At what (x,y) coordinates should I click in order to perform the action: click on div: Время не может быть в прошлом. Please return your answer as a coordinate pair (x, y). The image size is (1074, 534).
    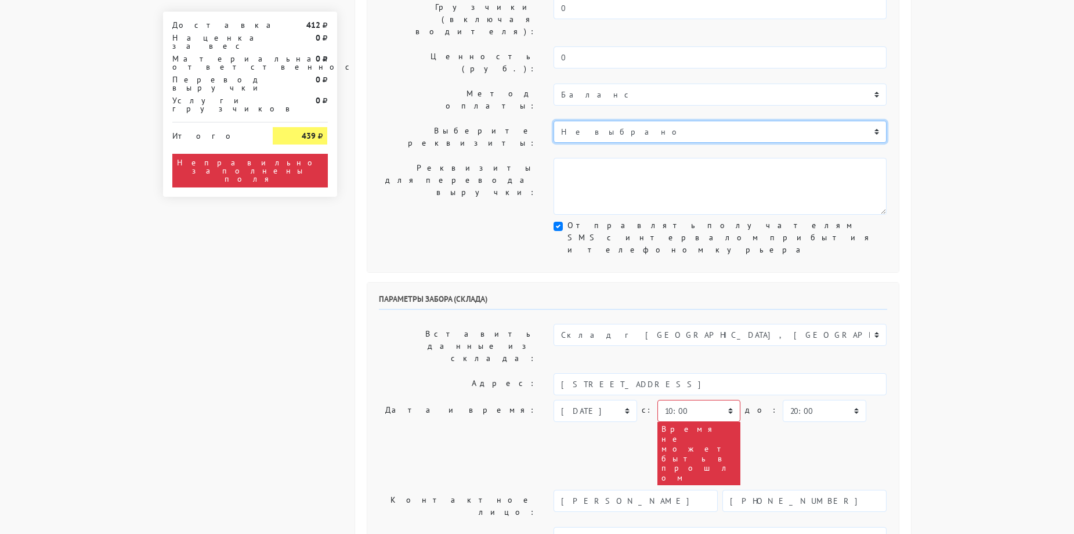
    Looking at the image, I should click on (698, 453).